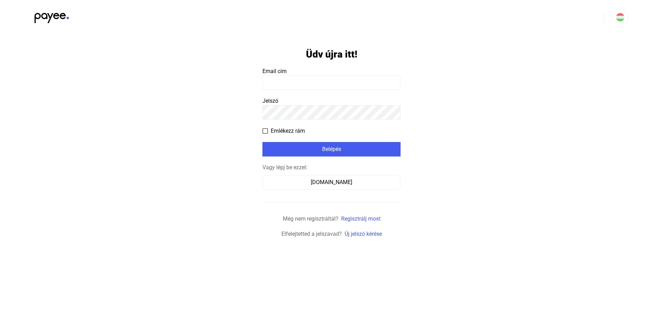 The width and height of the screenshot is (663, 314). Describe the element at coordinates (288, 131) in the screenshot. I see `span: Emlékezz rám` at that location.